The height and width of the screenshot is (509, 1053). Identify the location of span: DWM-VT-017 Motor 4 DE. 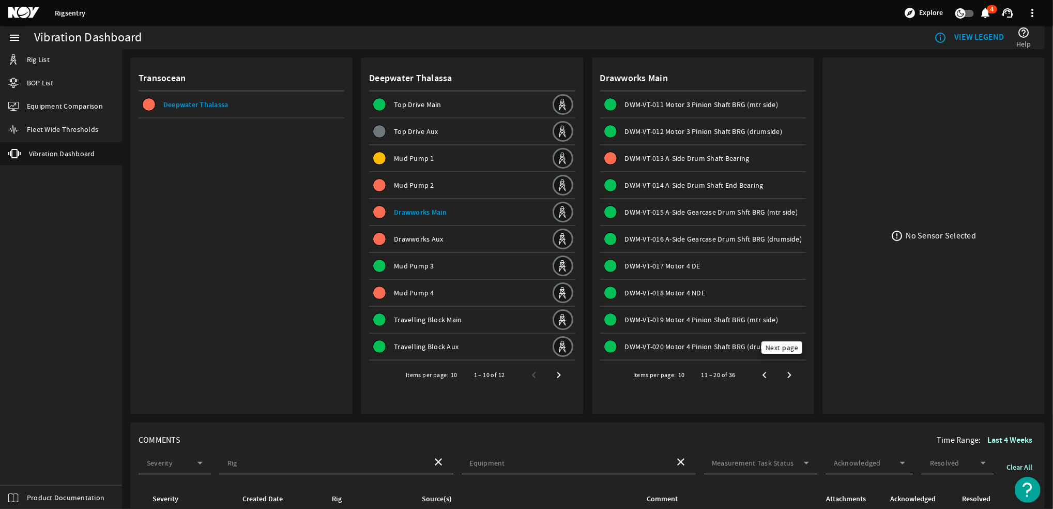
(663, 266).